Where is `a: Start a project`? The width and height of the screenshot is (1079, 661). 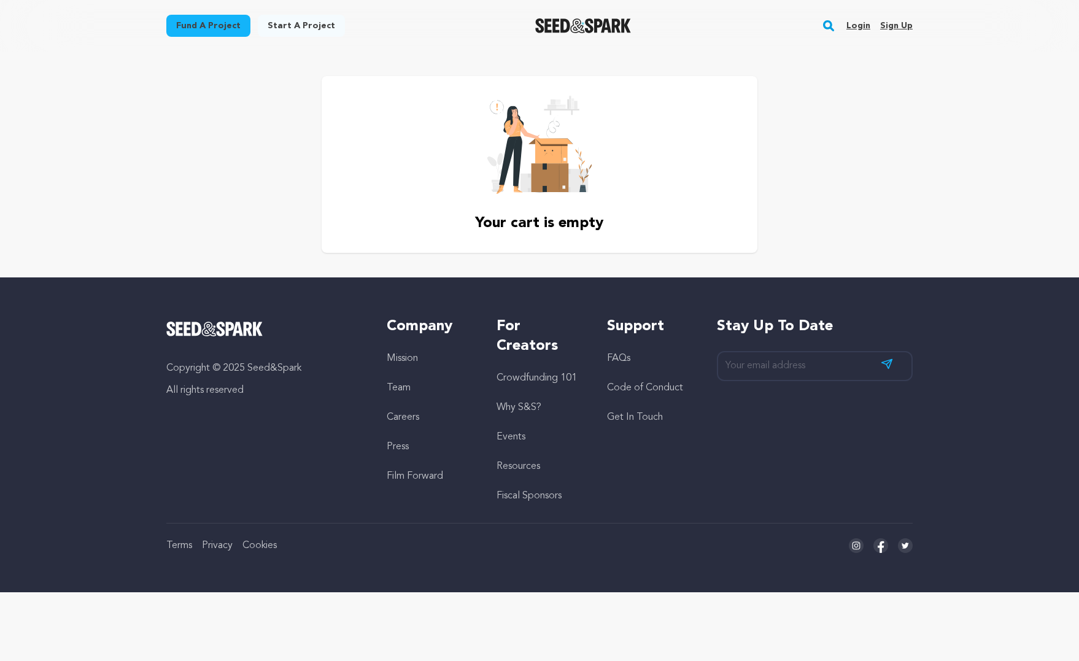
a: Start a project is located at coordinates (301, 26).